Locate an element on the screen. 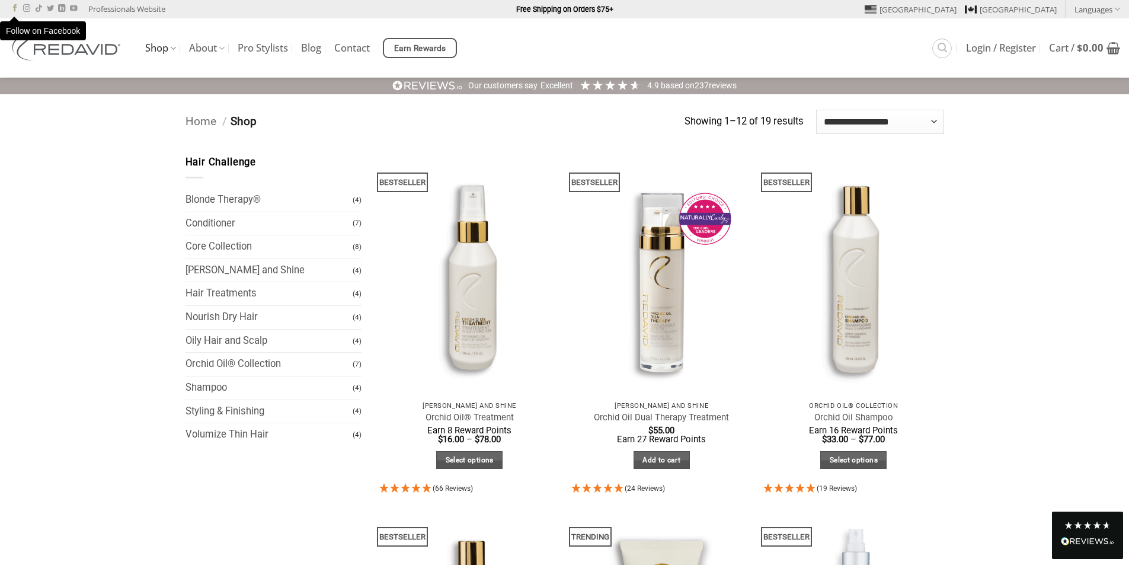  bdi: 78.00 is located at coordinates (488, 439).